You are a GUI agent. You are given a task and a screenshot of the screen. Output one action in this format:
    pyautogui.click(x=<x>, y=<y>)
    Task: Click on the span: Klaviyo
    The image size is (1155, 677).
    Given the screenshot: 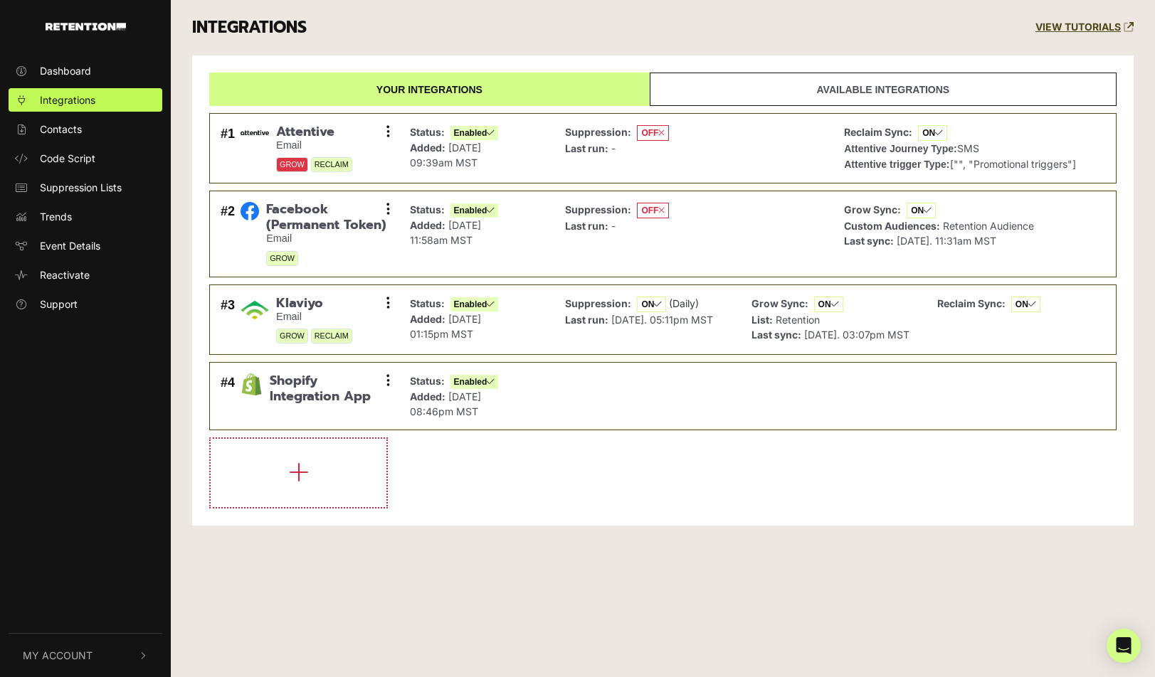 What is the action you would take?
    pyautogui.click(x=314, y=304)
    